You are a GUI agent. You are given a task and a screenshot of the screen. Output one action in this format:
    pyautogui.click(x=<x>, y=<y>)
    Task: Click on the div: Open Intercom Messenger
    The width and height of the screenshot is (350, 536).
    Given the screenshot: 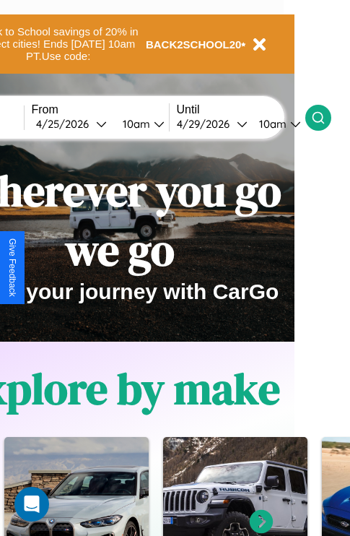 What is the action you would take?
    pyautogui.click(x=32, y=504)
    